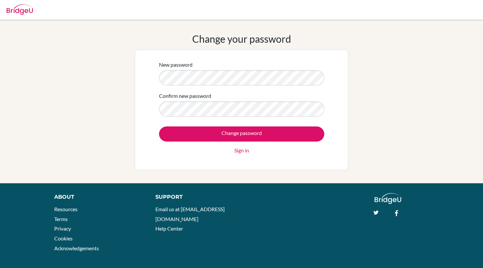  I want to click on a: Resources, so click(66, 209).